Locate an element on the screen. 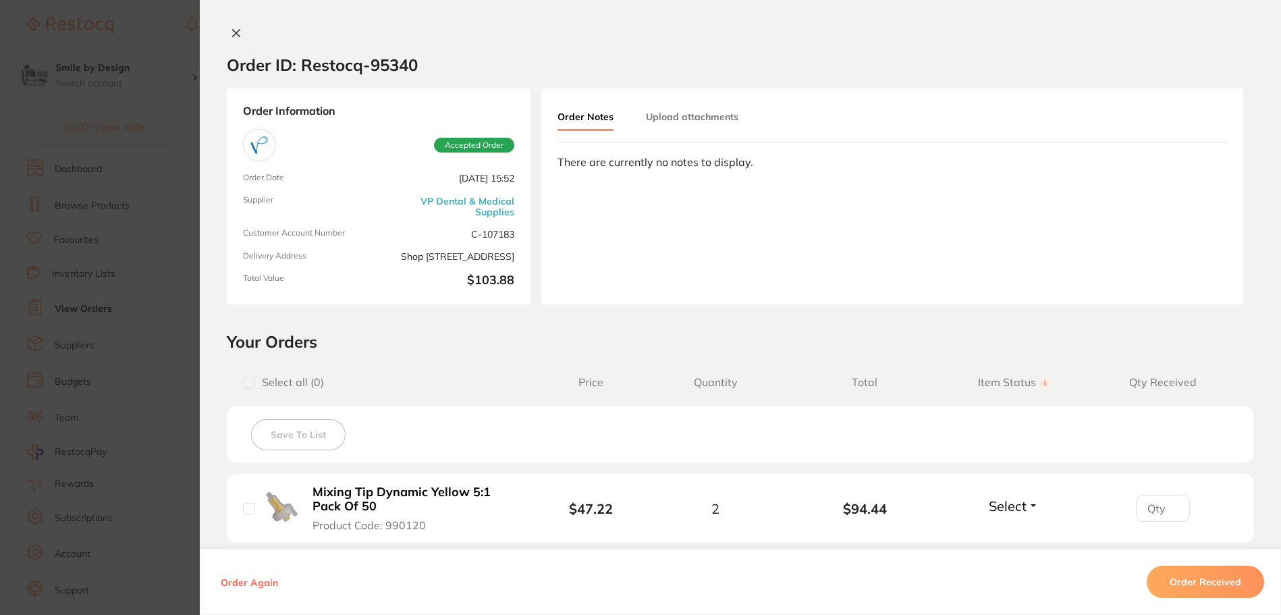 The image size is (1281, 615). span: Customer Account Number is located at coordinates (308, 233).